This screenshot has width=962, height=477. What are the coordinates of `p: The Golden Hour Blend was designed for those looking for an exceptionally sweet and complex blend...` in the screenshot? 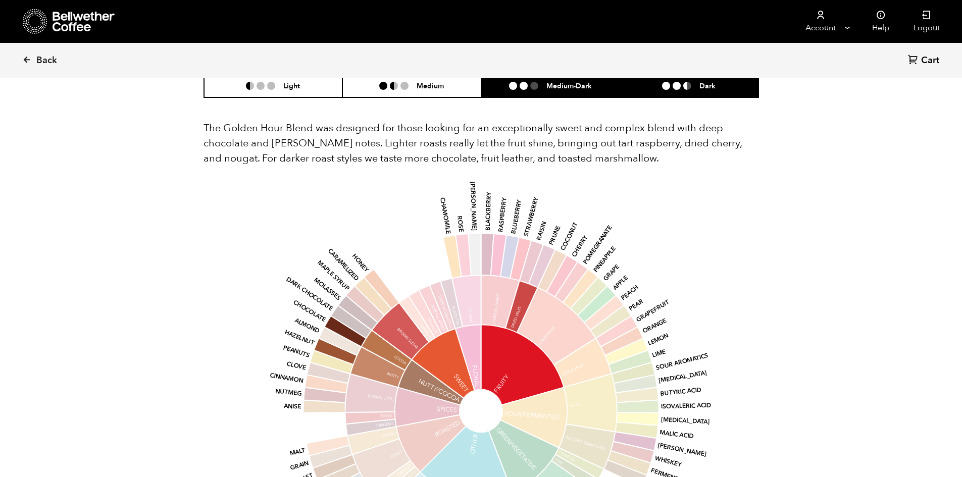 It's located at (481, 143).